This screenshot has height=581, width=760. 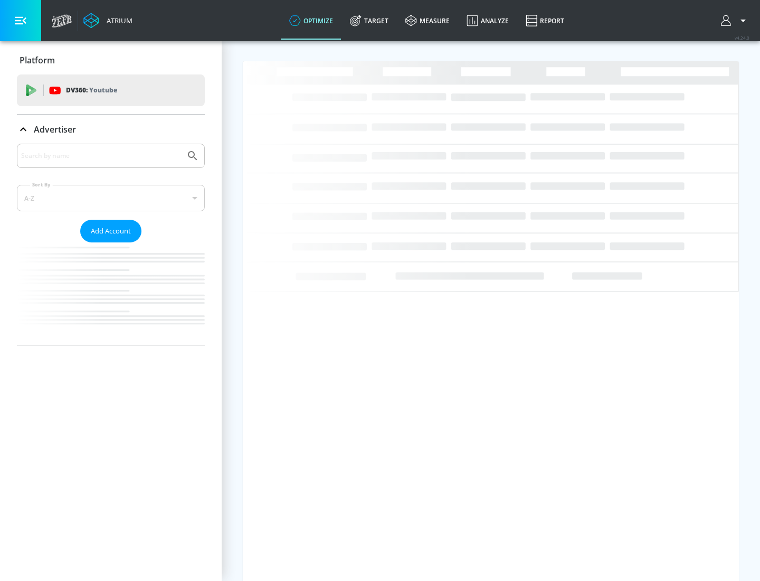 What do you see at coordinates (311, 21) in the screenshot?
I see `a: optimize` at bounding box center [311, 21].